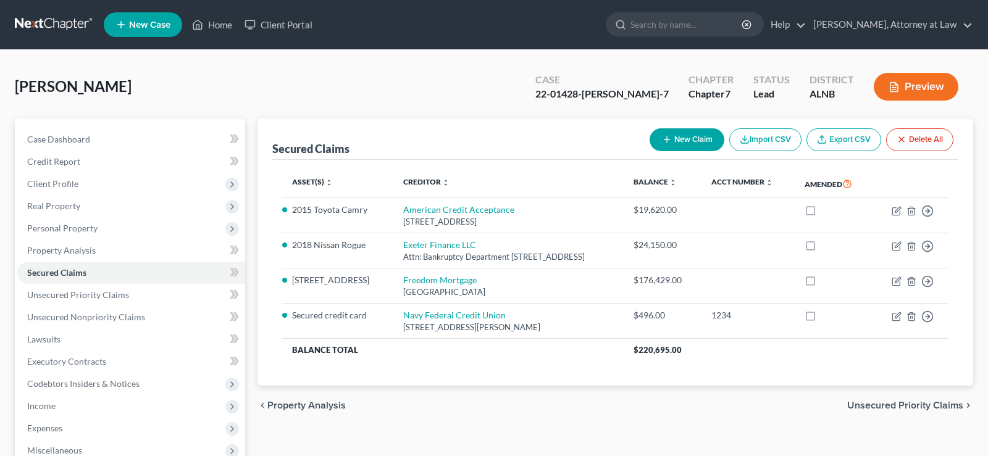 Image resolution: width=988 pixels, height=456 pixels. Describe the element at coordinates (67, 361) in the screenshot. I see `span: Executory Contracts` at that location.